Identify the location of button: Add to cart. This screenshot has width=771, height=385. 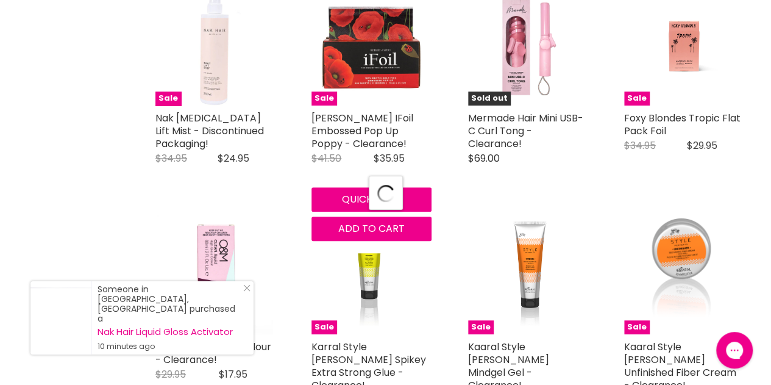
(371, 229).